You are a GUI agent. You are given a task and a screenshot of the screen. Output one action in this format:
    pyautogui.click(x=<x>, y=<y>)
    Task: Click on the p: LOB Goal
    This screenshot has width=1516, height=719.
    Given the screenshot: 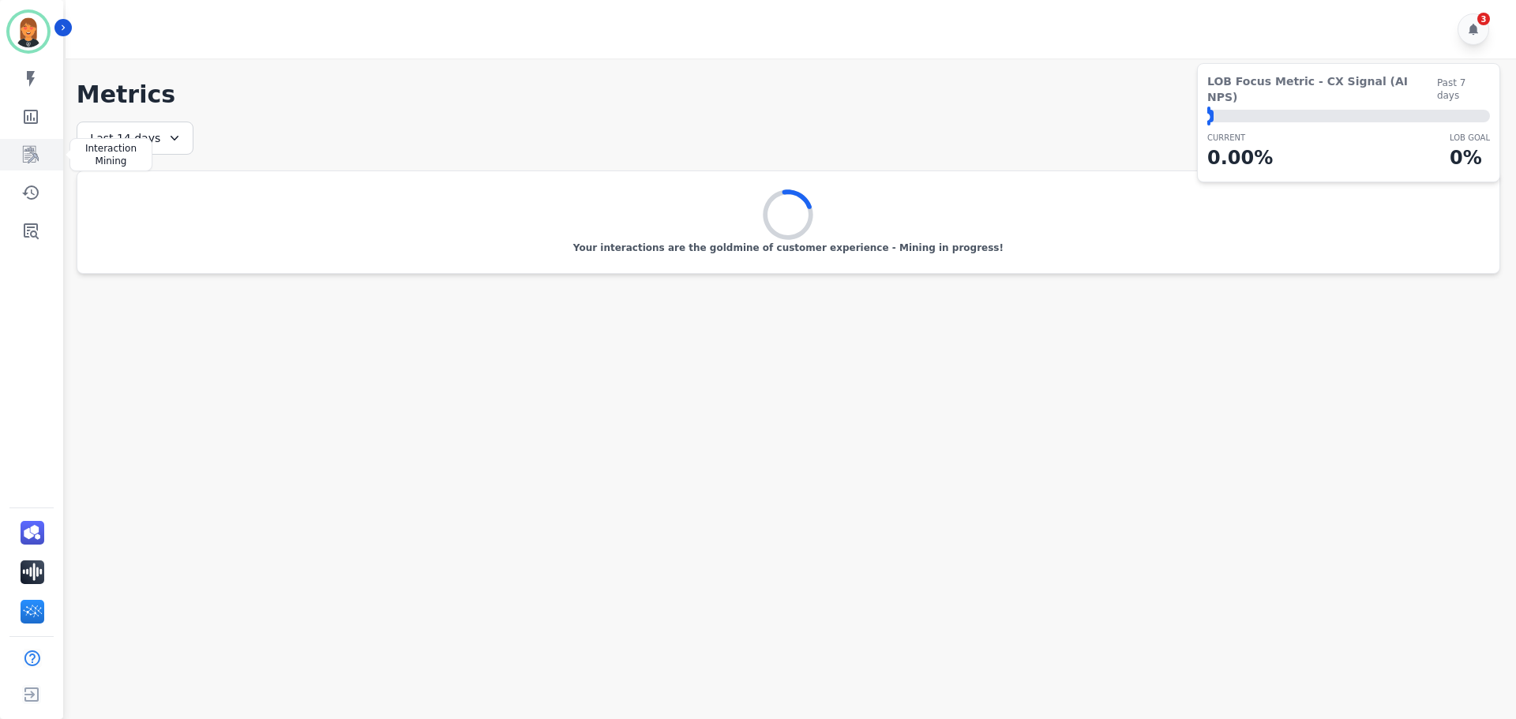 What is the action you would take?
    pyautogui.click(x=1470, y=137)
    